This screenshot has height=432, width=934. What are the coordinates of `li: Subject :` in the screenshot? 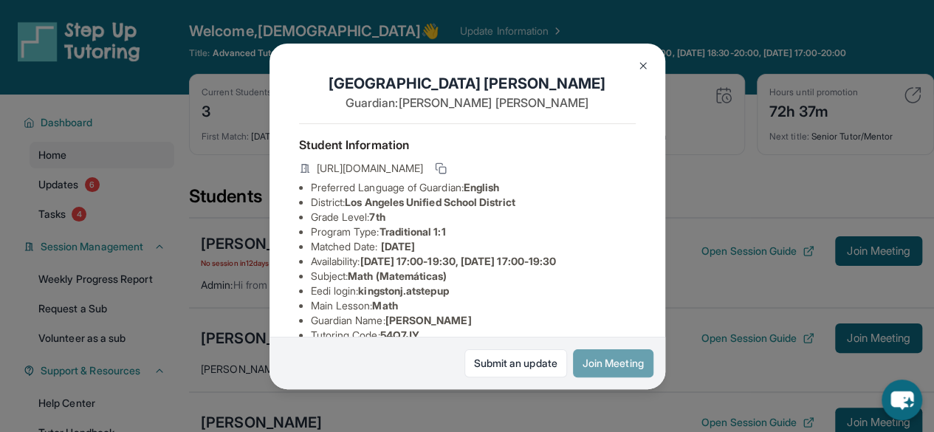 It's located at (473, 276).